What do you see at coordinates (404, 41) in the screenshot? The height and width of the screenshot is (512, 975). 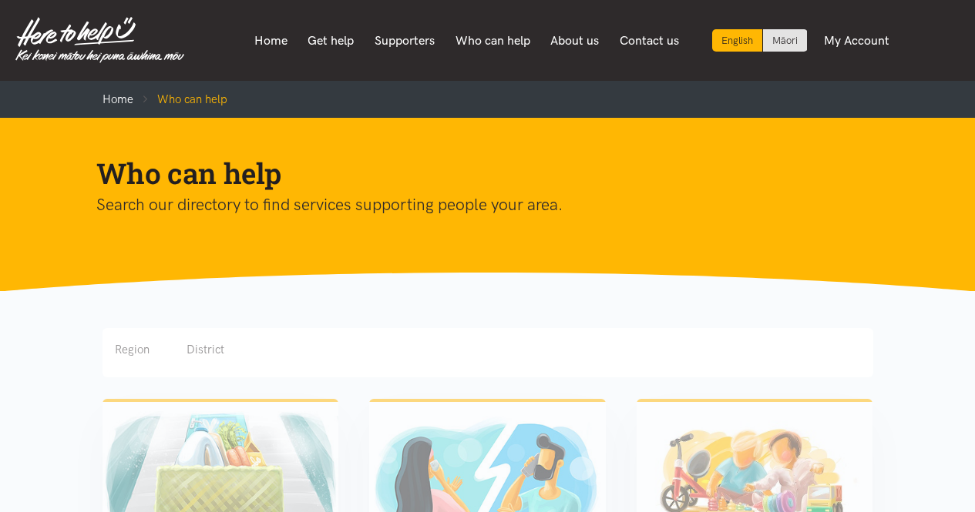 I see `a: Supporters` at bounding box center [404, 41].